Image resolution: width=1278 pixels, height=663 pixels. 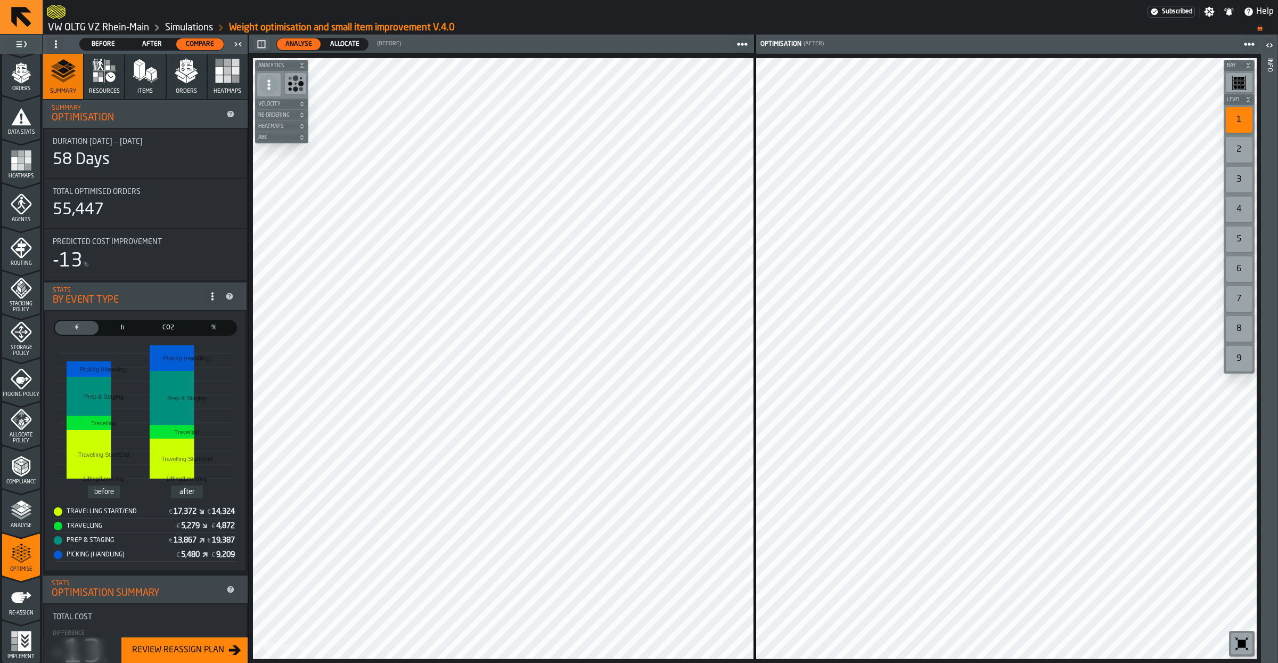 What do you see at coordinates (1234, 100) in the screenshot?
I see `span: Level` at bounding box center [1234, 100].